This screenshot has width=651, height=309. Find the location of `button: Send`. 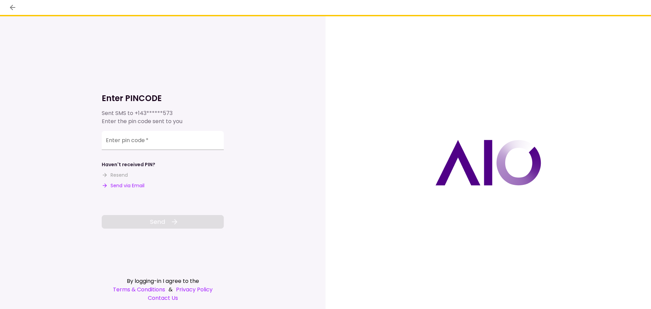

button: Send is located at coordinates (163, 222).